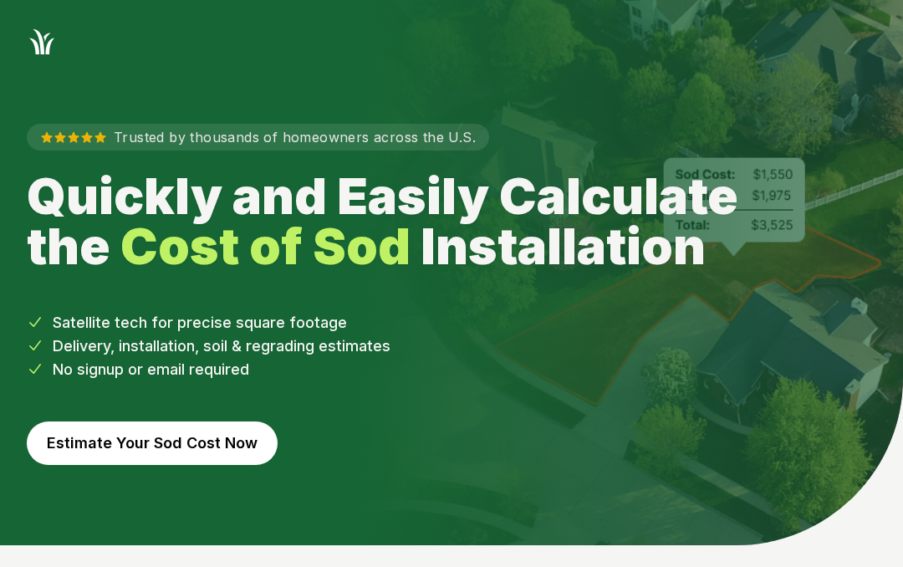 The width and height of the screenshot is (903, 567). Describe the element at coordinates (452, 370) in the screenshot. I see `li: No signup or email required` at that location.